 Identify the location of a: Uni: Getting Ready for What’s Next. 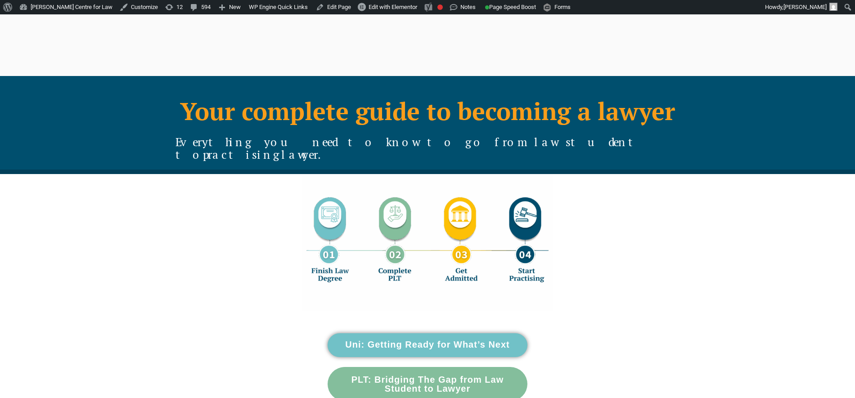
(428, 345).